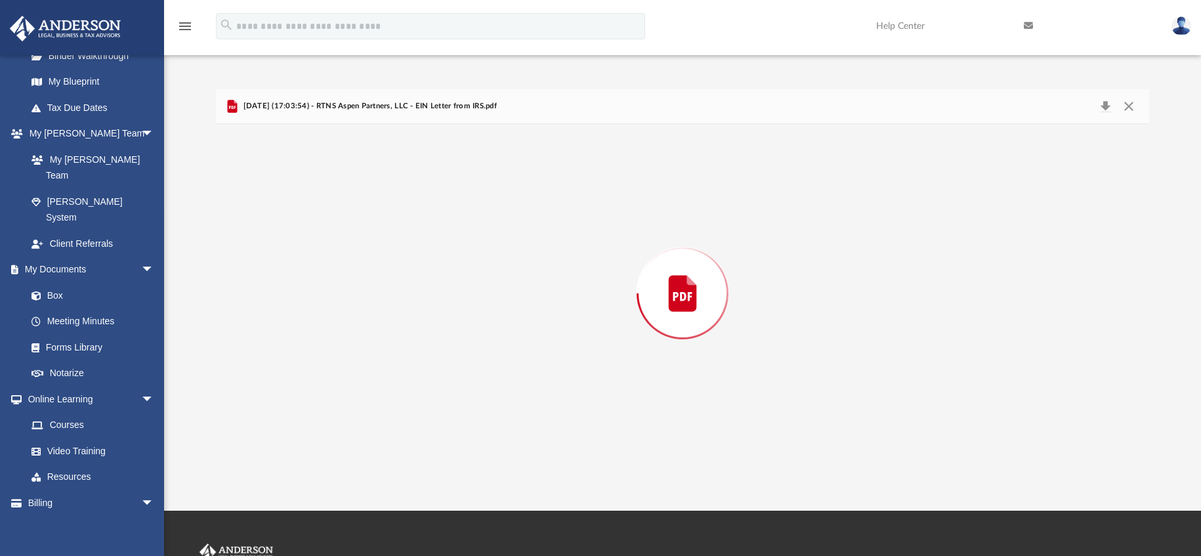 The image size is (1201, 556). Describe the element at coordinates (89, 451) in the screenshot. I see `a: Video Training` at that location.